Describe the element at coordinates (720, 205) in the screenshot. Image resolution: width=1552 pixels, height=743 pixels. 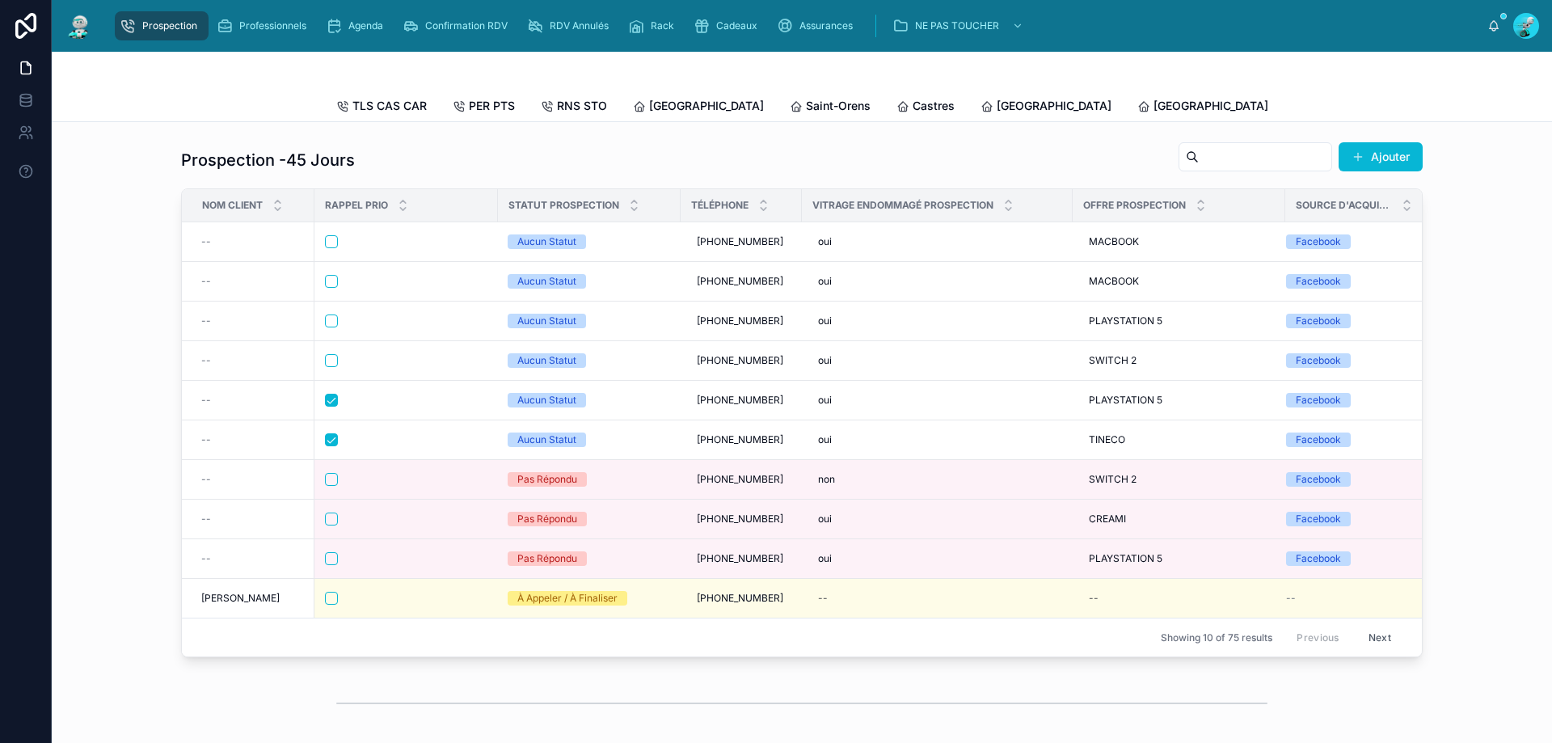
I see `span: Téléphone` at that location.